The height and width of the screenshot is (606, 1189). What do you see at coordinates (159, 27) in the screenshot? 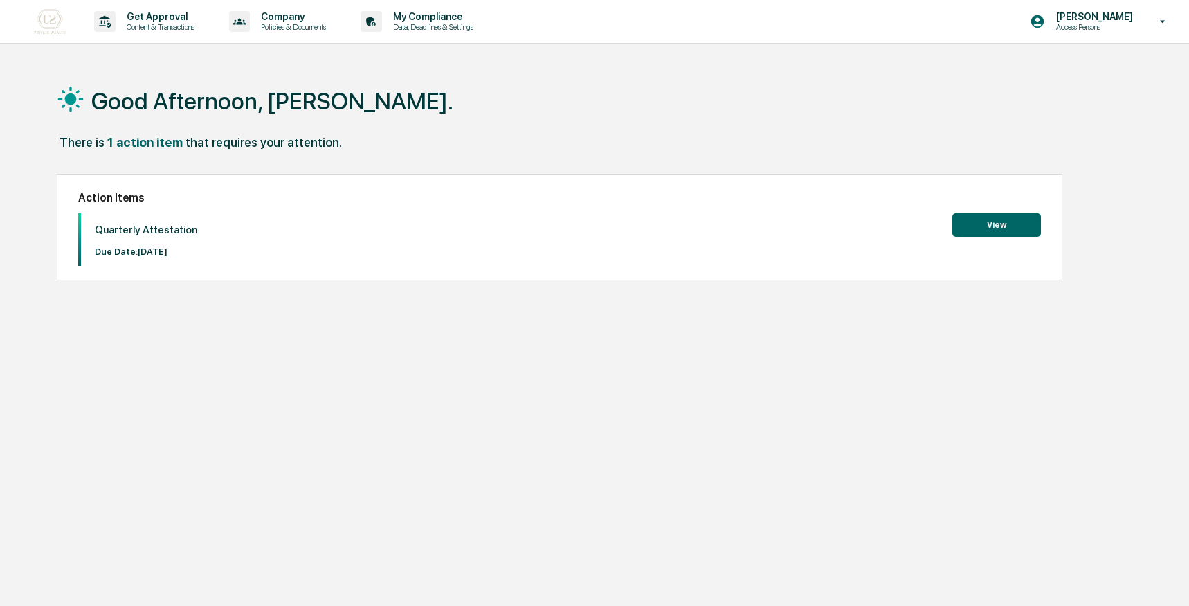
I see `p: Content & Transactions` at bounding box center [159, 27].